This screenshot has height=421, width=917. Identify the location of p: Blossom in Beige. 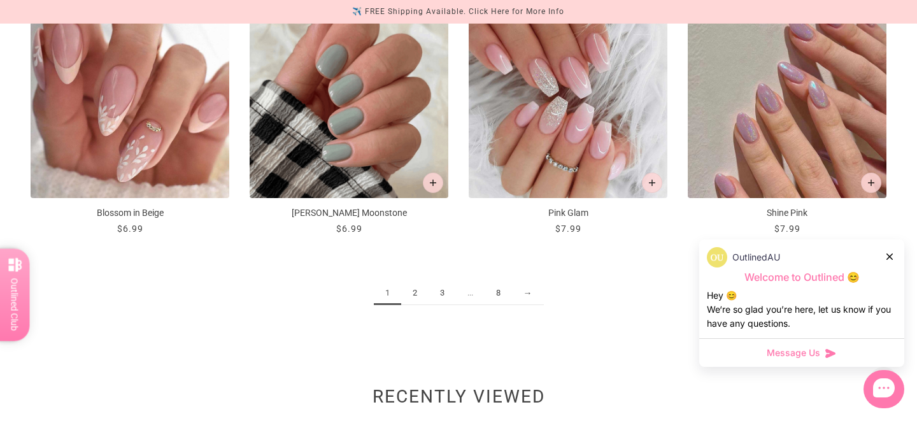
(130, 213).